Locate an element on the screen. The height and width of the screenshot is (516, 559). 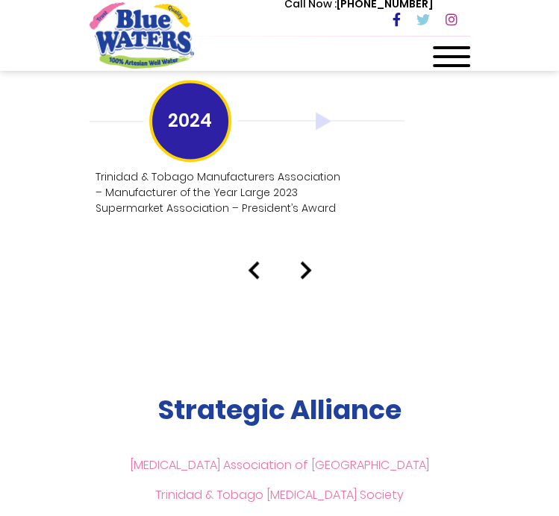
a: store logo is located at coordinates (142, 35).